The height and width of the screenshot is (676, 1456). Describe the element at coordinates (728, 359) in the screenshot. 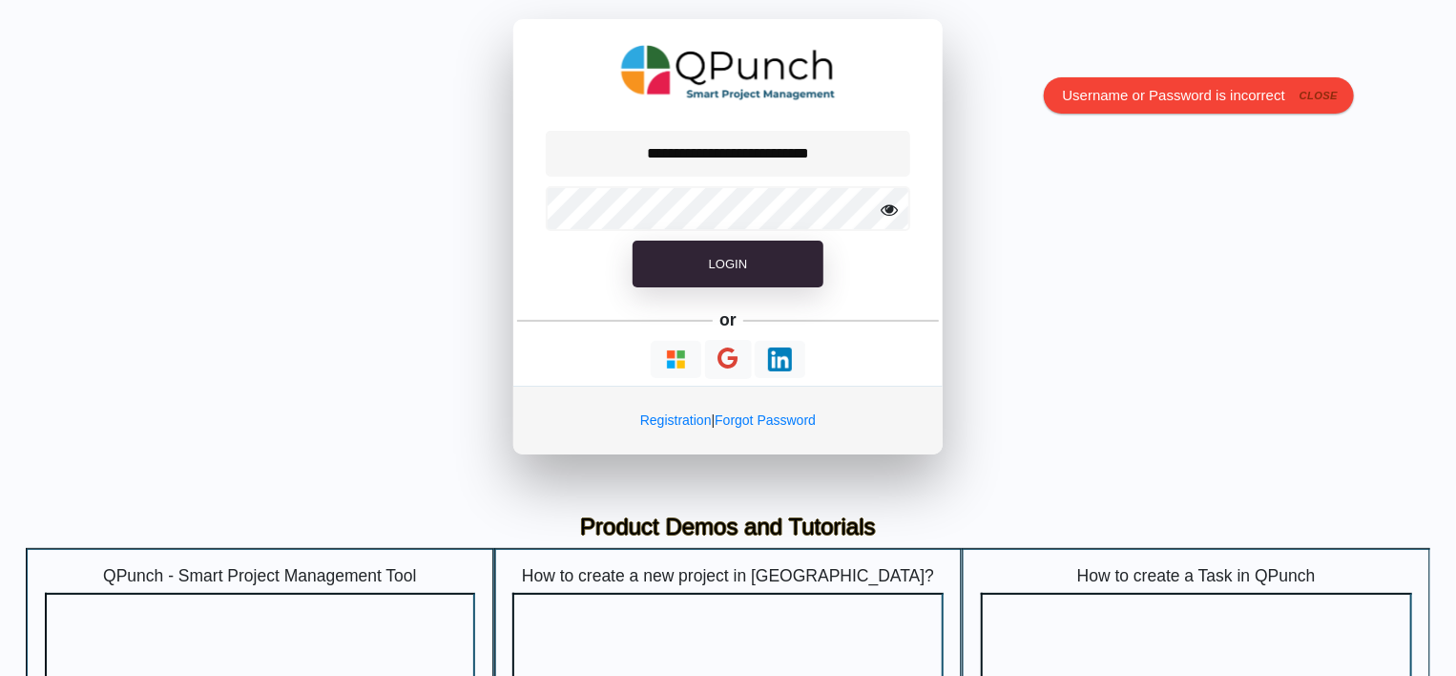

I see `button: Continue With Google` at that location.